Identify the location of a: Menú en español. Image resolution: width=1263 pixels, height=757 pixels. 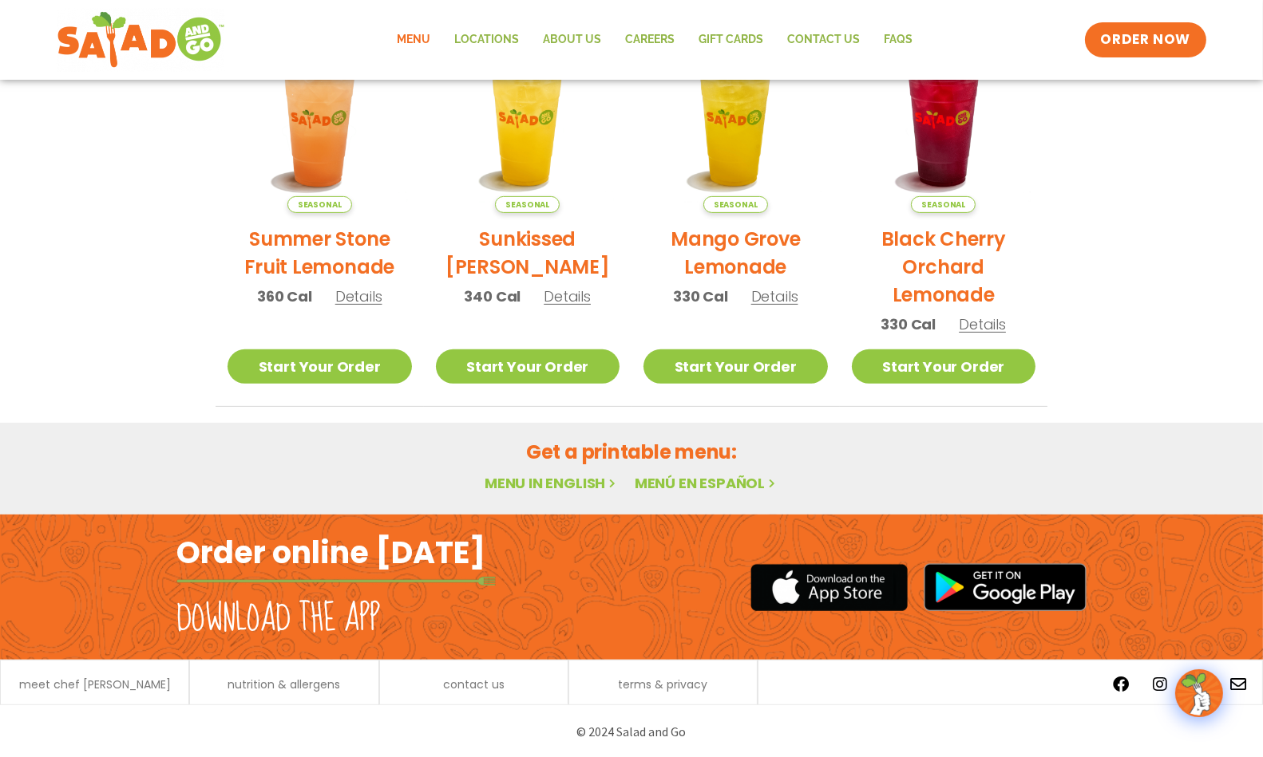
(706, 483).